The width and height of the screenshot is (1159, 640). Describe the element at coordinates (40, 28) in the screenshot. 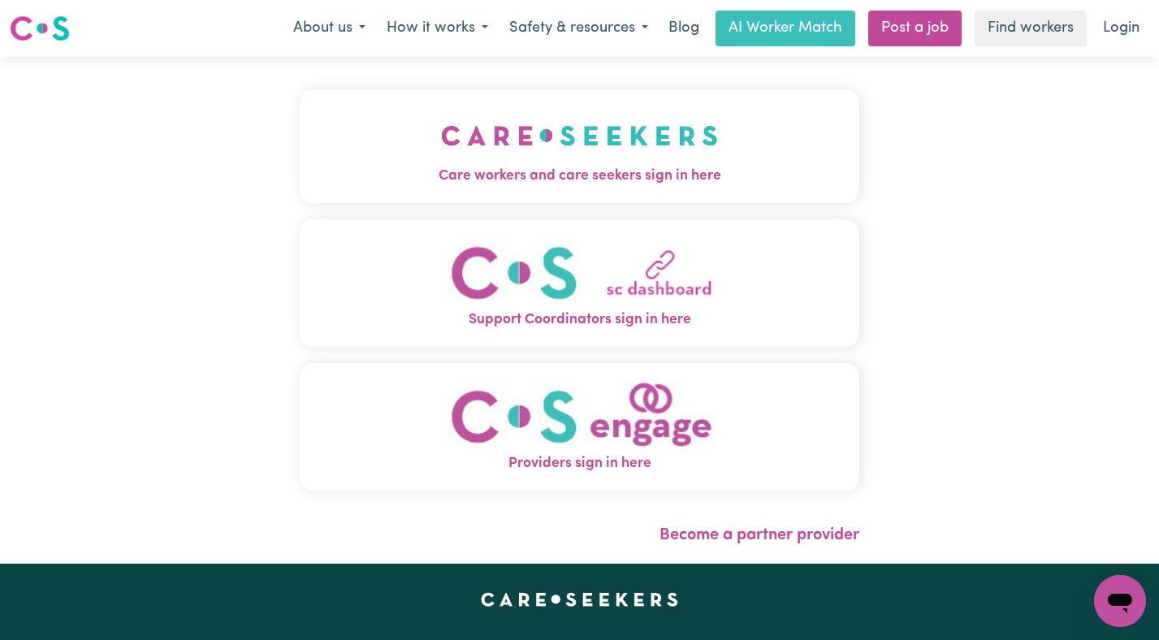

I see `img: Careseekers logo` at that location.